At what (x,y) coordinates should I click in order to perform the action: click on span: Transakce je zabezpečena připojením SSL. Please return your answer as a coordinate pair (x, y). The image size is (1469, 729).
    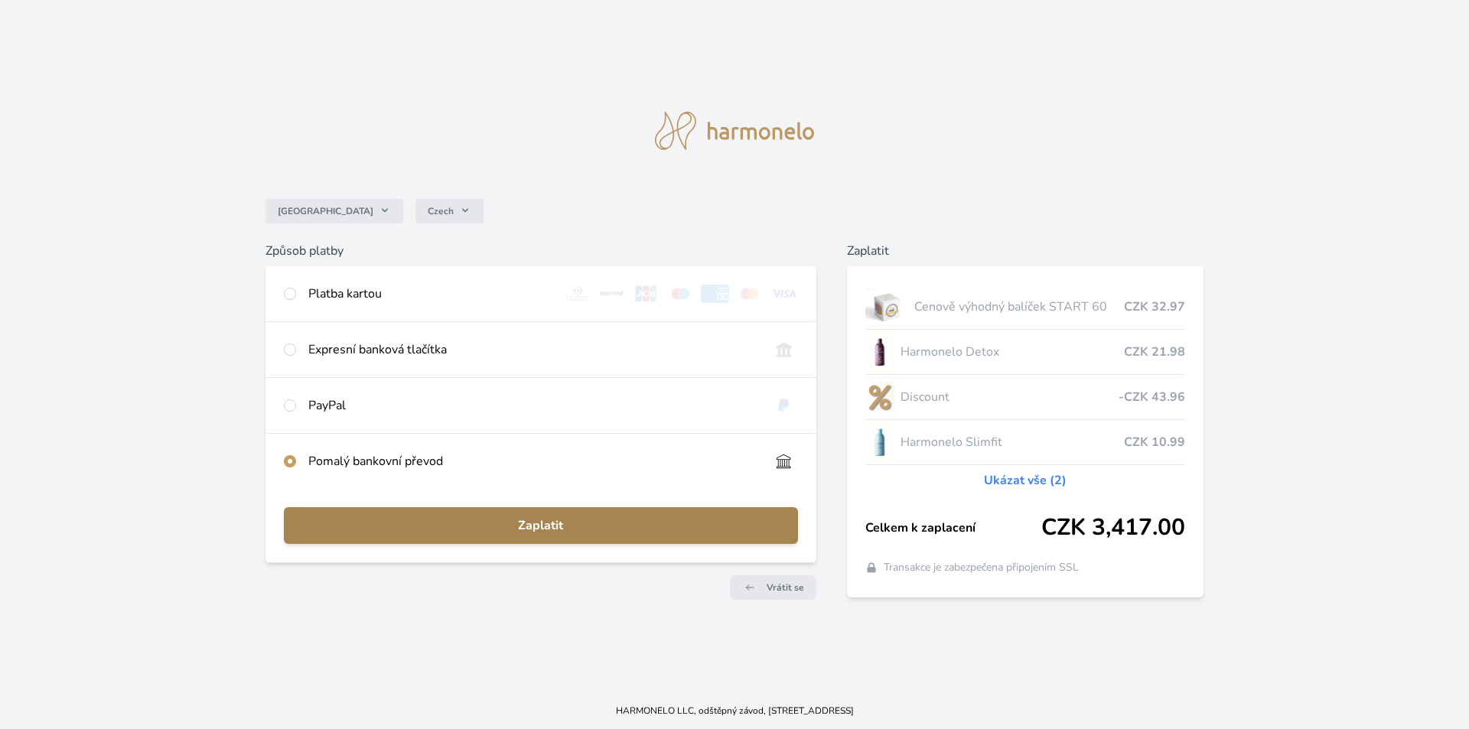
    Looking at the image, I should click on (981, 568).